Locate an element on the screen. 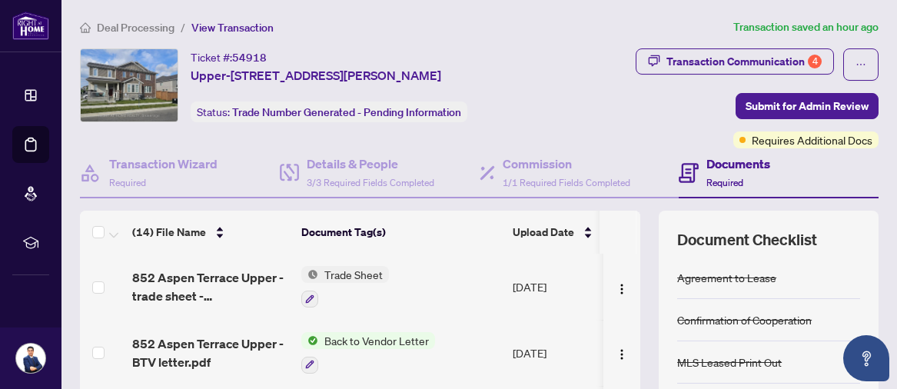 This screenshot has width=897, height=389. th: Document Tag(s) is located at coordinates (401, 232).